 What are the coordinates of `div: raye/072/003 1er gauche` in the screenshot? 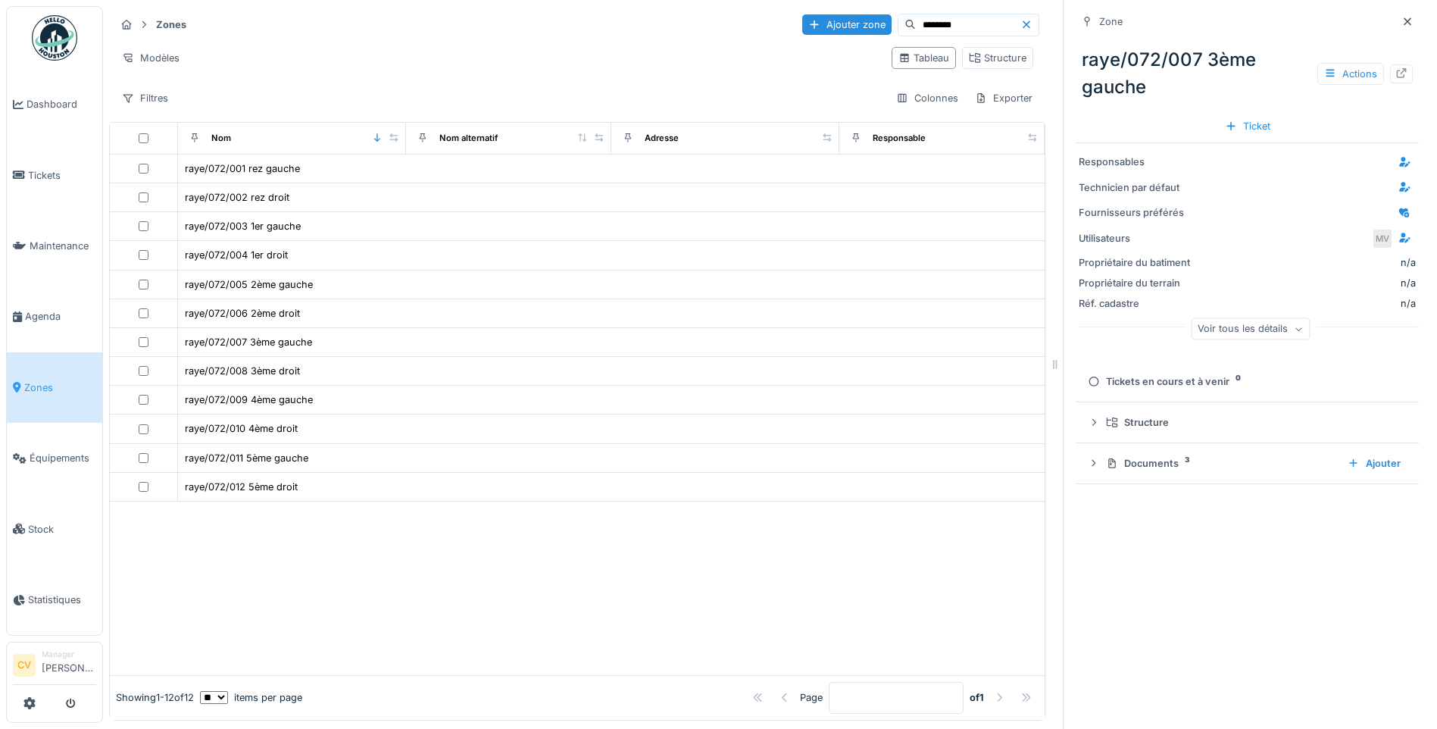 It's located at (242, 226).